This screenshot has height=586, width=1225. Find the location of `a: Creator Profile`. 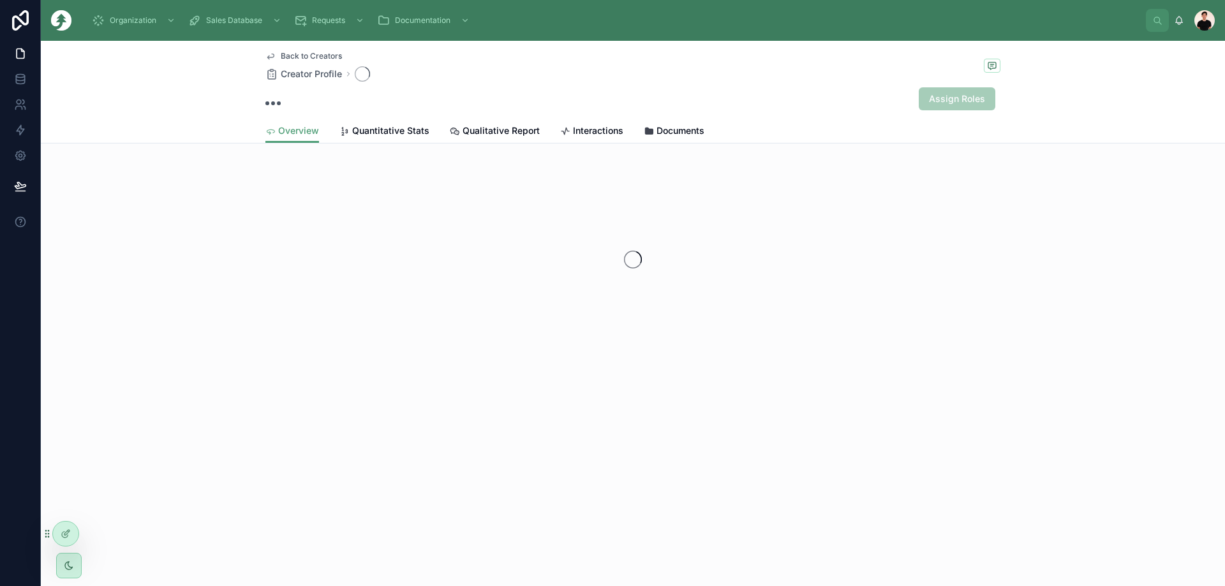

a: Creator Profile is located at coordinates (304, 74).